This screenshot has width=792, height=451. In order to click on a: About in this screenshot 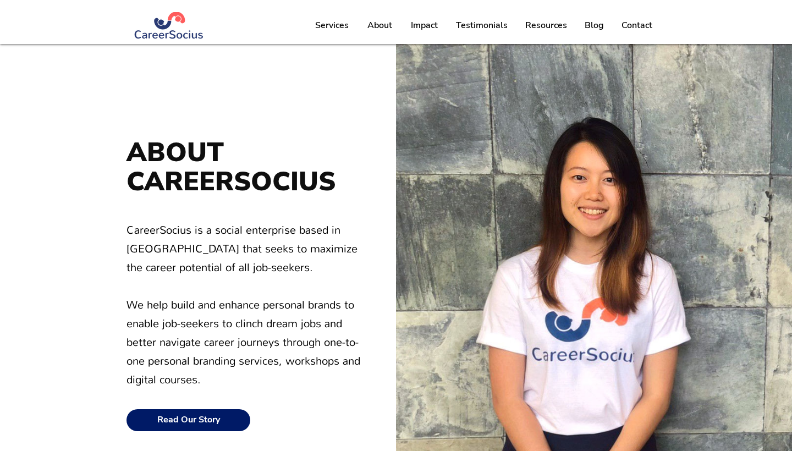, I will do `click(379, 25)`.